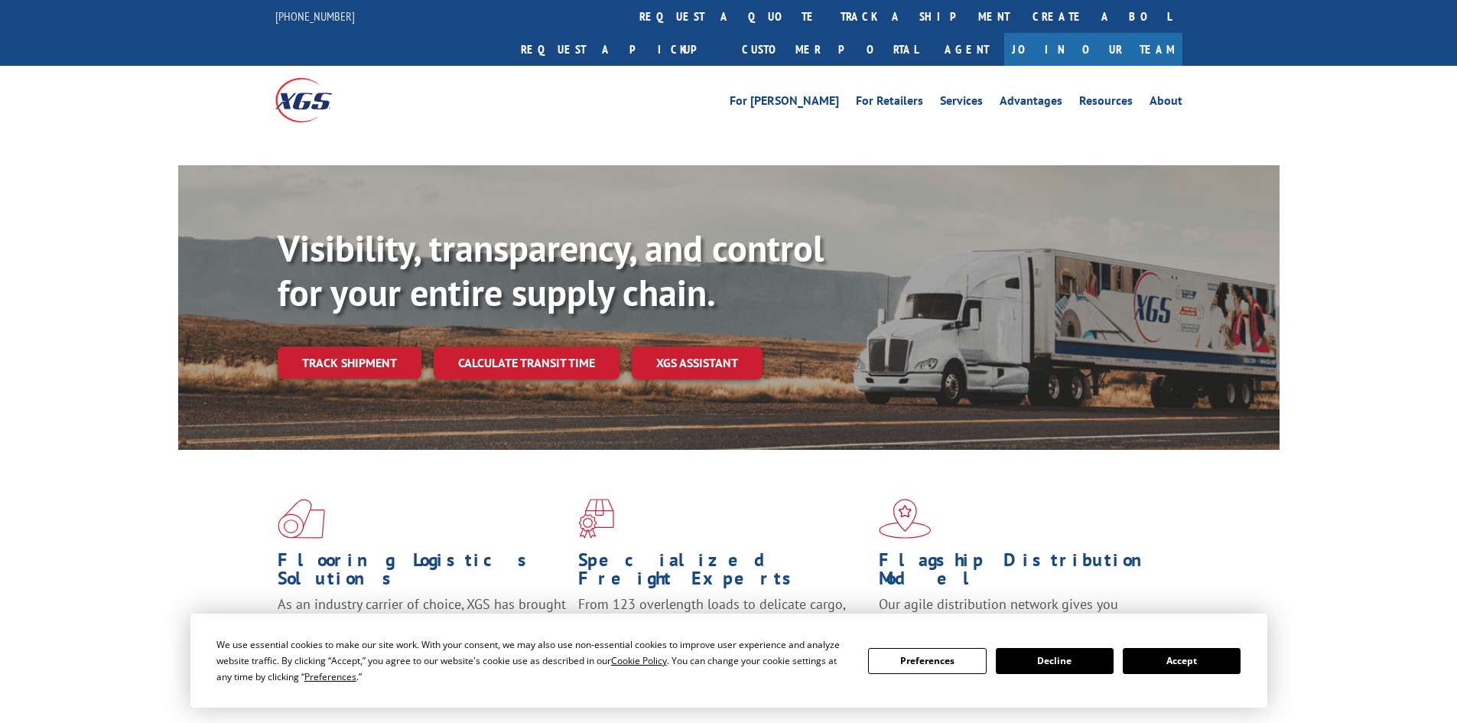 This screenshot has height=723, width=1457. I want to click on span: Cookie Policy, so click(639, 660).